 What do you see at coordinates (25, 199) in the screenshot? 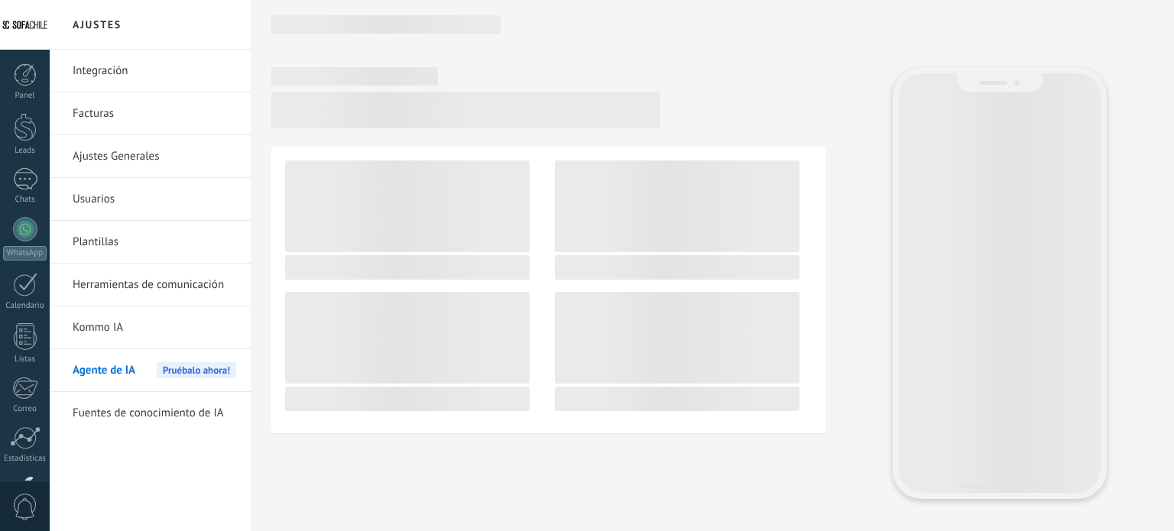
I see `div: Chats` at bounding box center [25, 199].